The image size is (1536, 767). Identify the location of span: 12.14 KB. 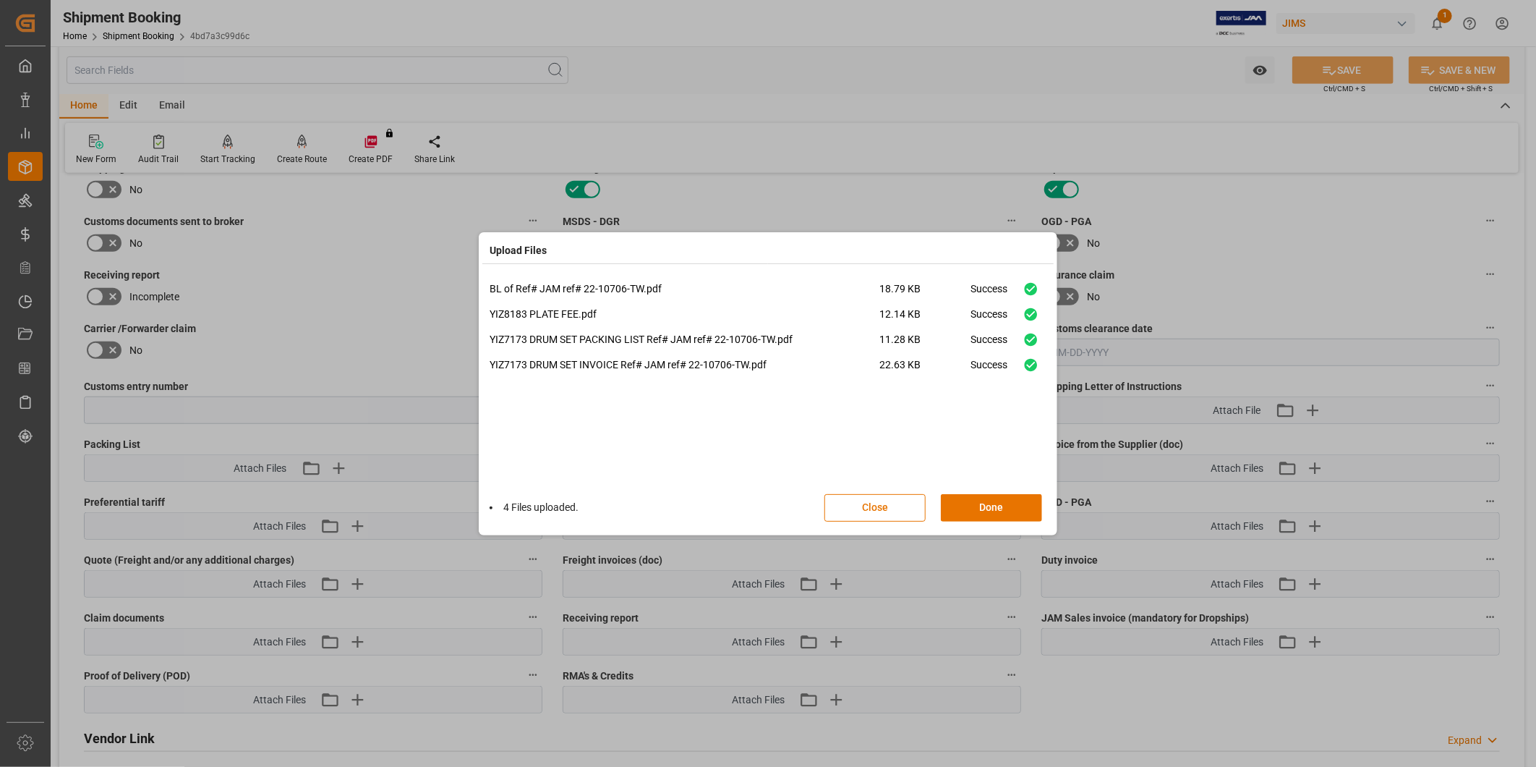
(925, 319).